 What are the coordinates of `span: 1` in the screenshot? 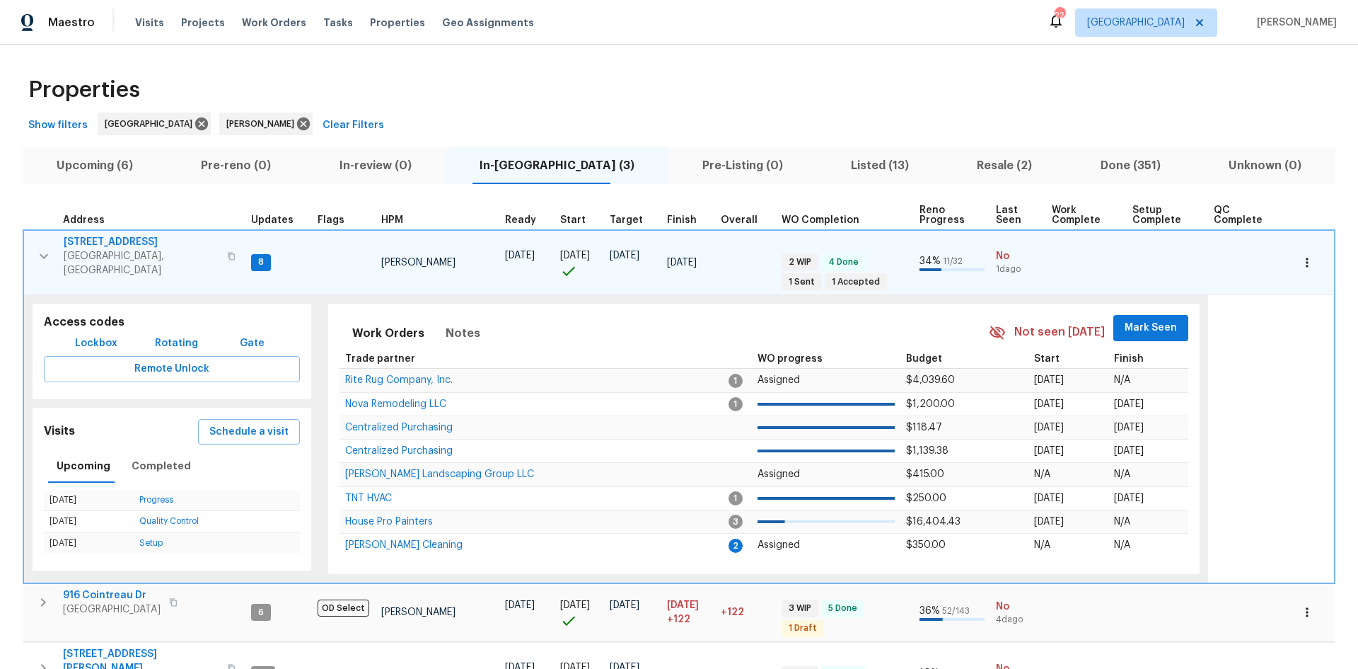 It's located at (736, 498).